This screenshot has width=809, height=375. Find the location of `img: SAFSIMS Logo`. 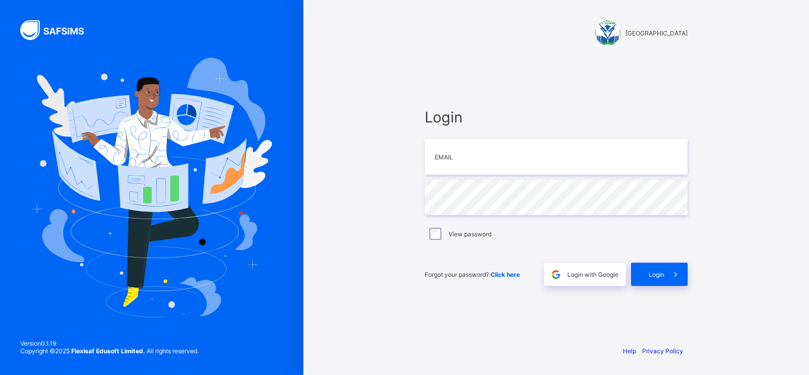

img: SAFSIMS Logo is located at coordinates (58, 30).